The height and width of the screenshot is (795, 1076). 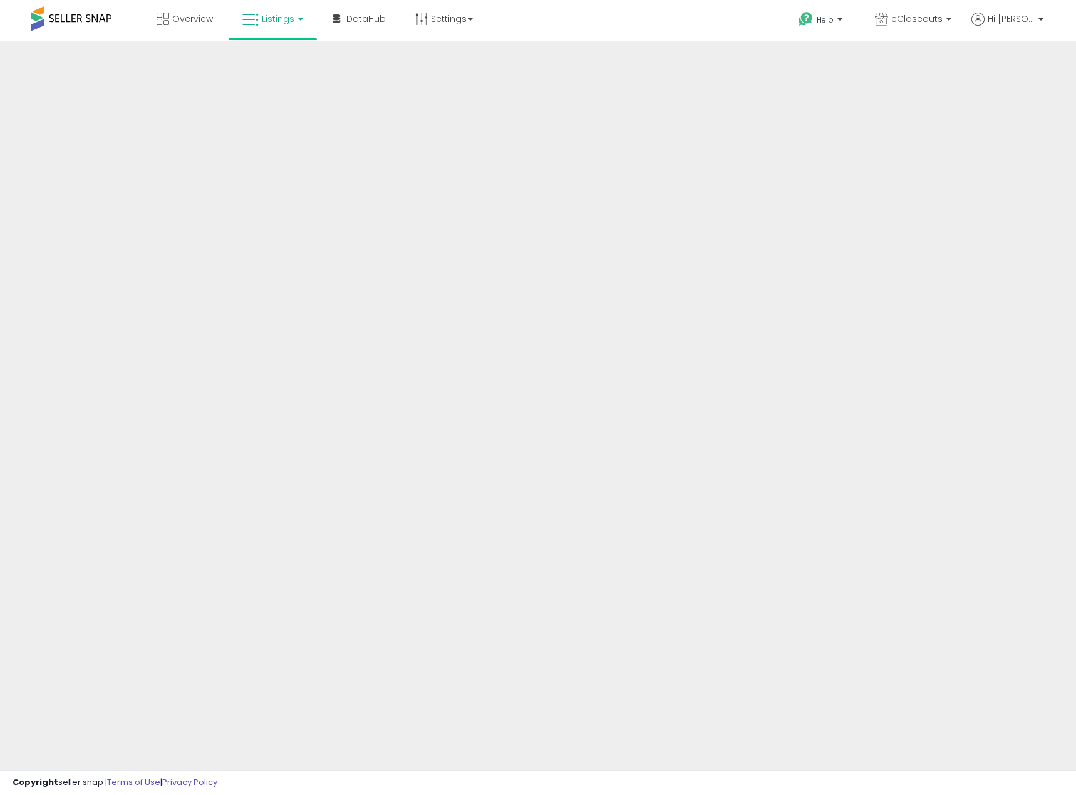 What do you see at coordinates (917, 19) in the screenshot?
I see `span: eCloseouts` at bounding box center [917, 19].